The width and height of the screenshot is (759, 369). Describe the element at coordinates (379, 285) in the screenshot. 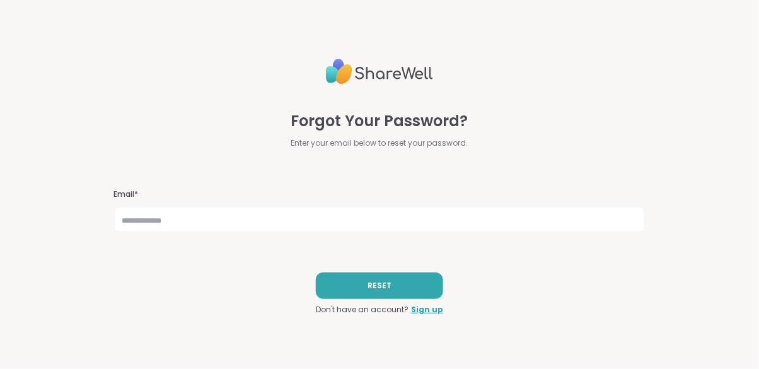

I see `button: RESET` at that location.